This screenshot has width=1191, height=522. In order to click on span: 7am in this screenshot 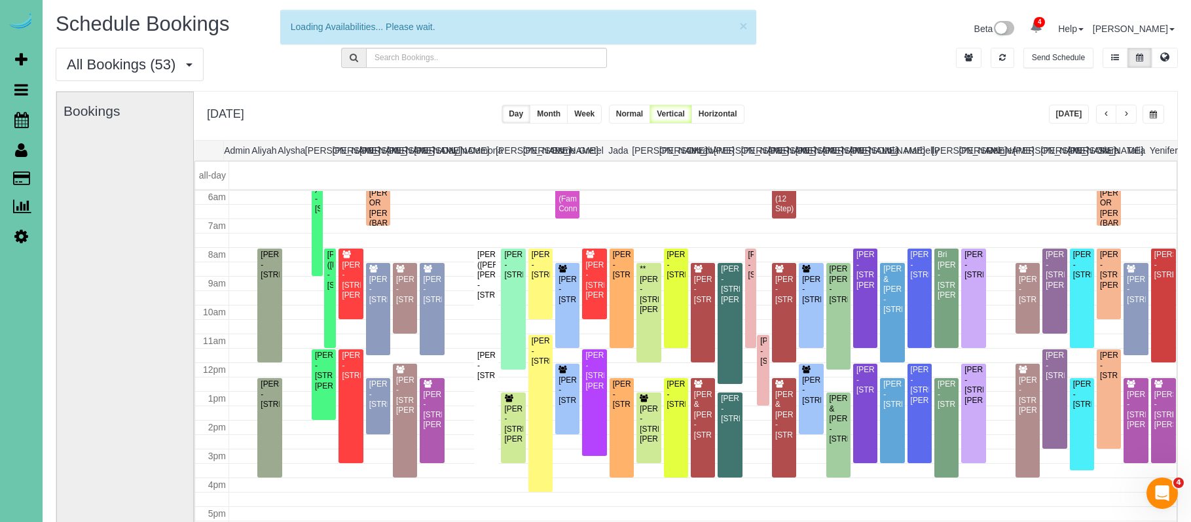, I will do `click(217, 226)`.